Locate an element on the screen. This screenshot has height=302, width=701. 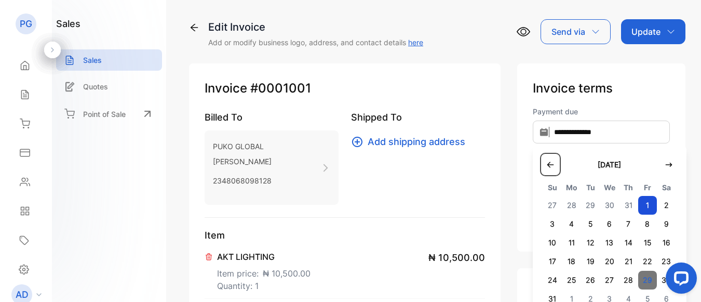
span: Tu is located at coordinates (590, 187).